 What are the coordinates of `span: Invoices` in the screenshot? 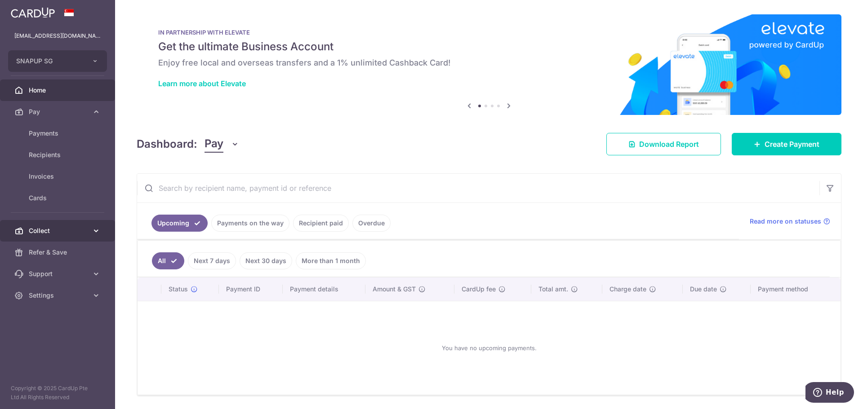 It's located at (58, 177).